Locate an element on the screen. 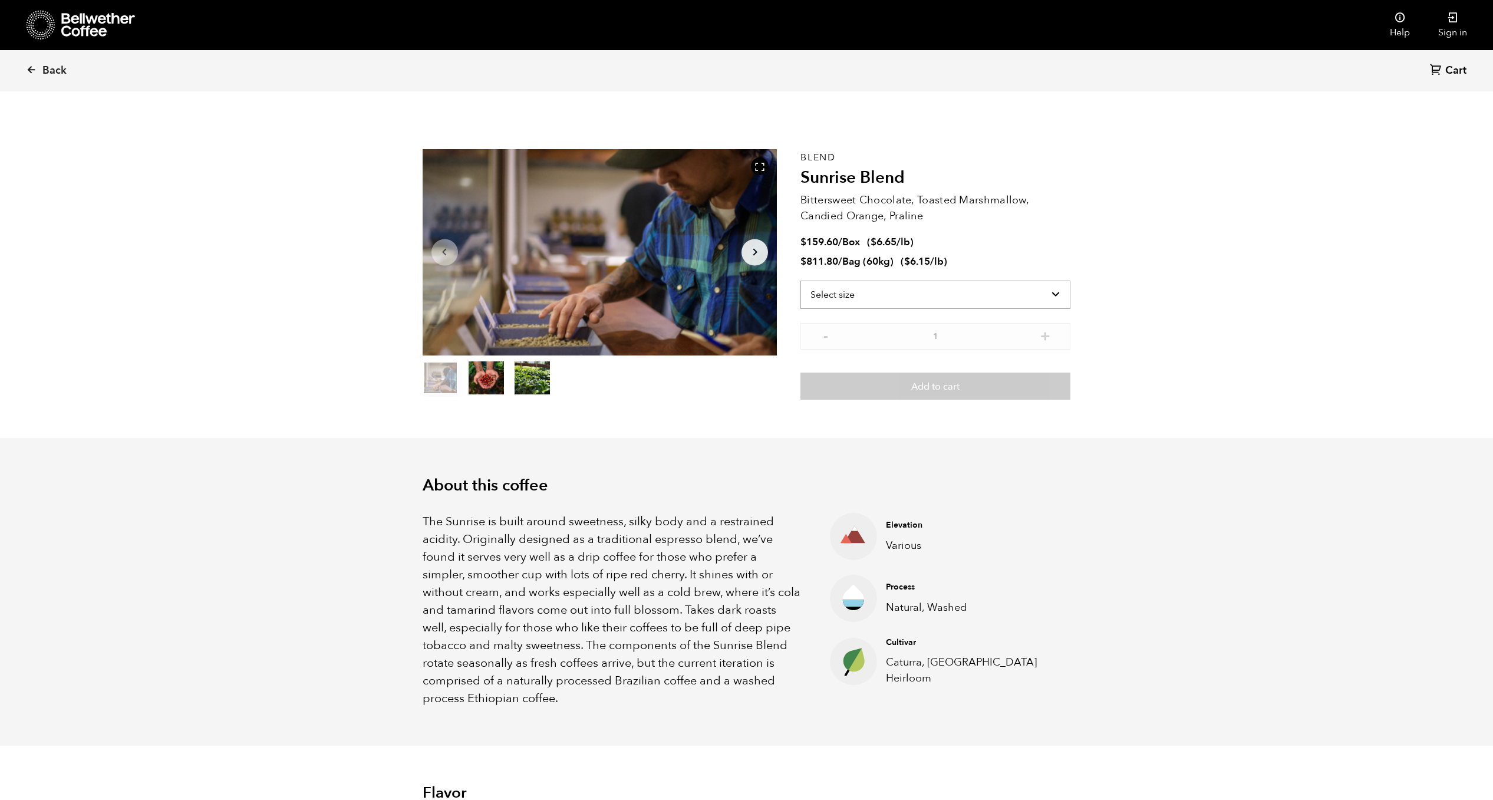  p: Natural, Washed is located at coordinates (969, 607).